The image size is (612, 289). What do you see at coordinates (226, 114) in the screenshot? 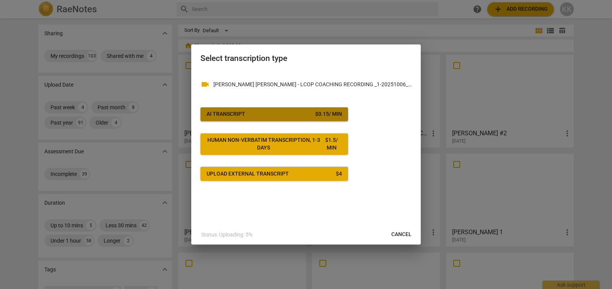
I see `div: AI Transcript` at bounding box center [226, 114].